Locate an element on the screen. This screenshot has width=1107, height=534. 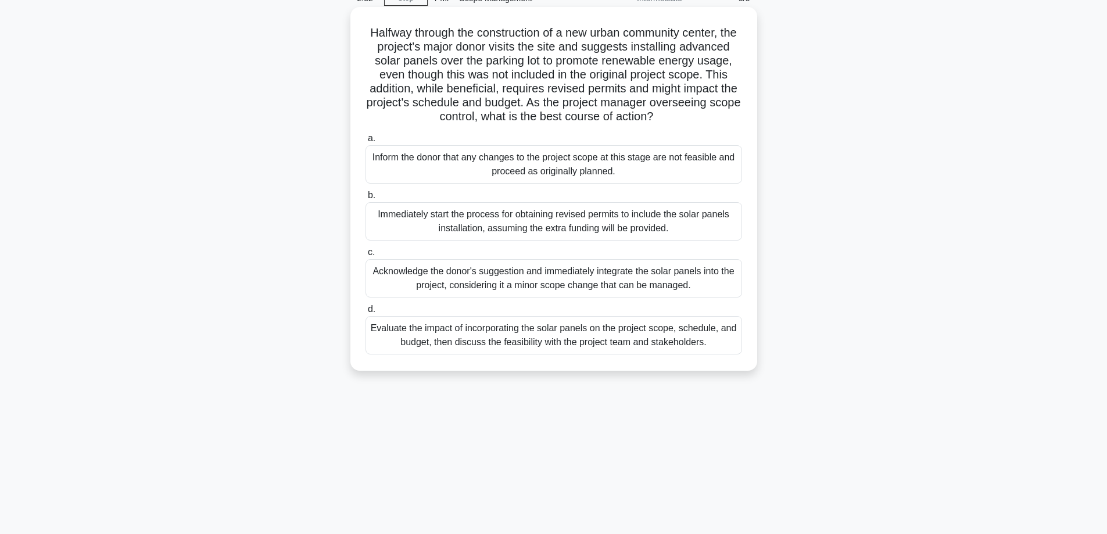
span: d. is located at coordinates (371, 308).